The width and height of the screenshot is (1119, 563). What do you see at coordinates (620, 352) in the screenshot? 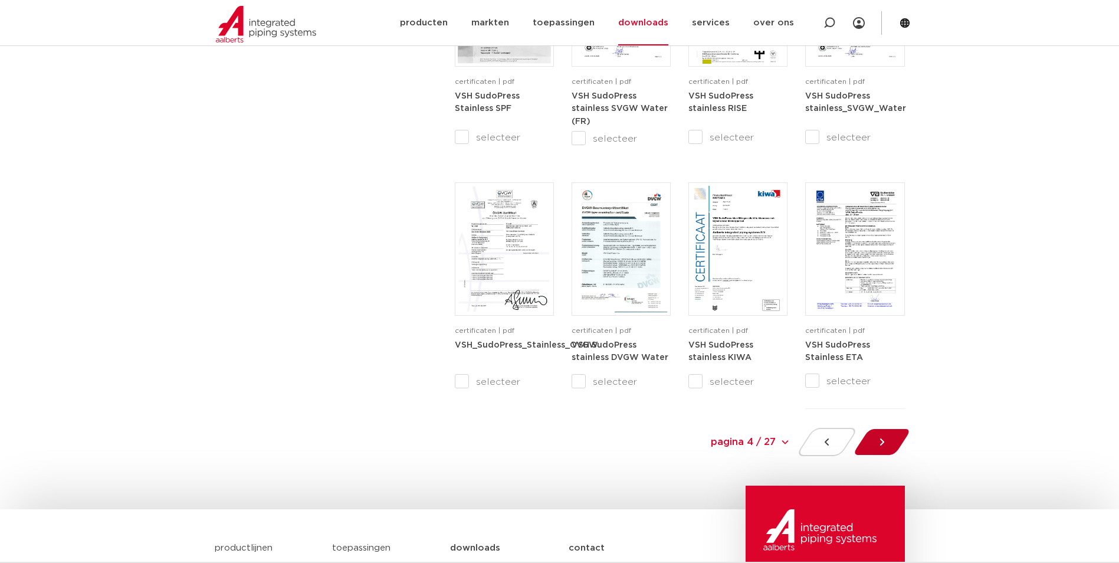
I see `strong: VSH SudoPress stainless DVGW Water` at bounding box center [620, 352].